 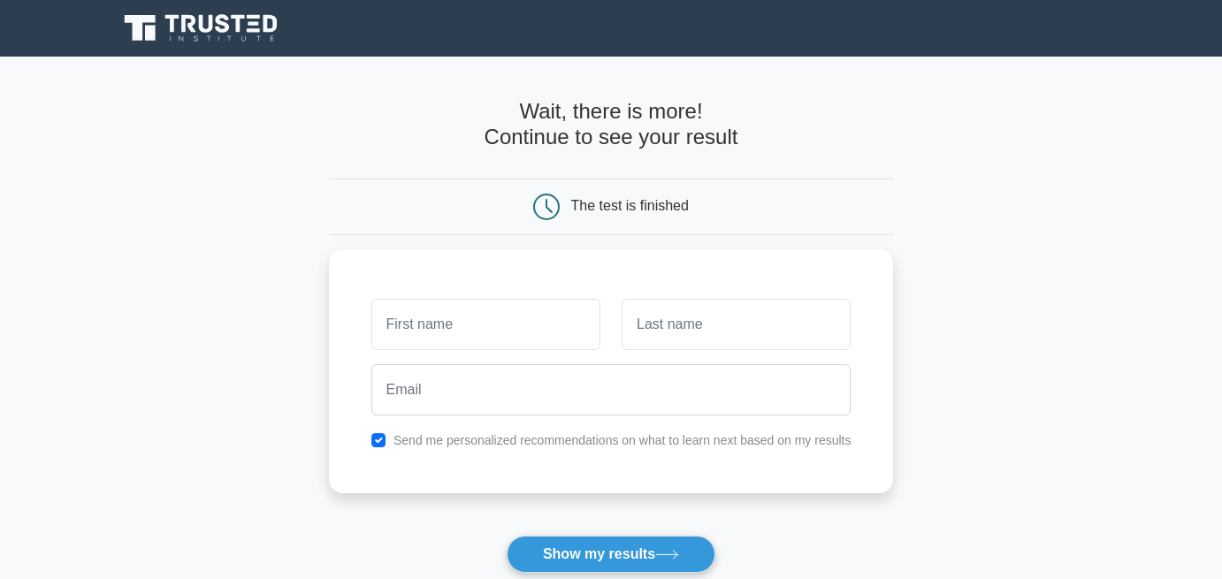 What do you see at coordinates (622, 440) in the screenshot?
I see `label: Send me personalized recommendations on what to learn next based on my results` at bounding box center [622, 440].